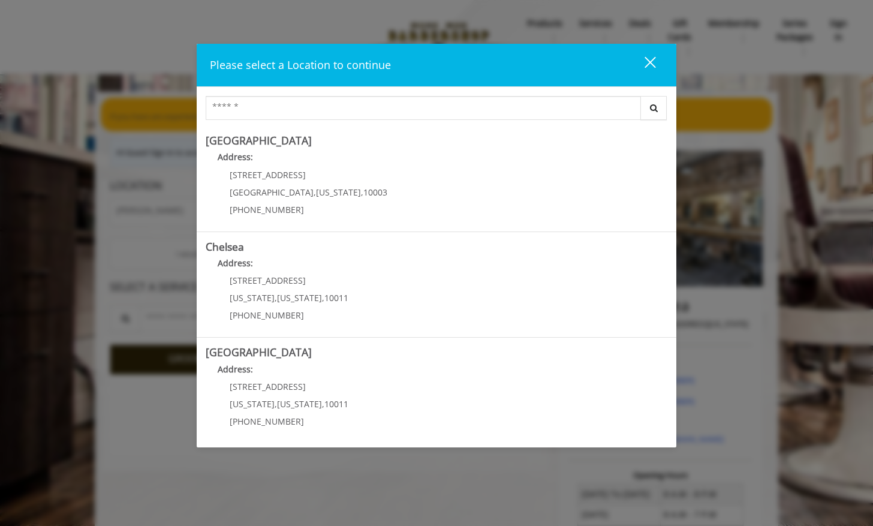  I want to click on input: Search Center, so click(423, 108).